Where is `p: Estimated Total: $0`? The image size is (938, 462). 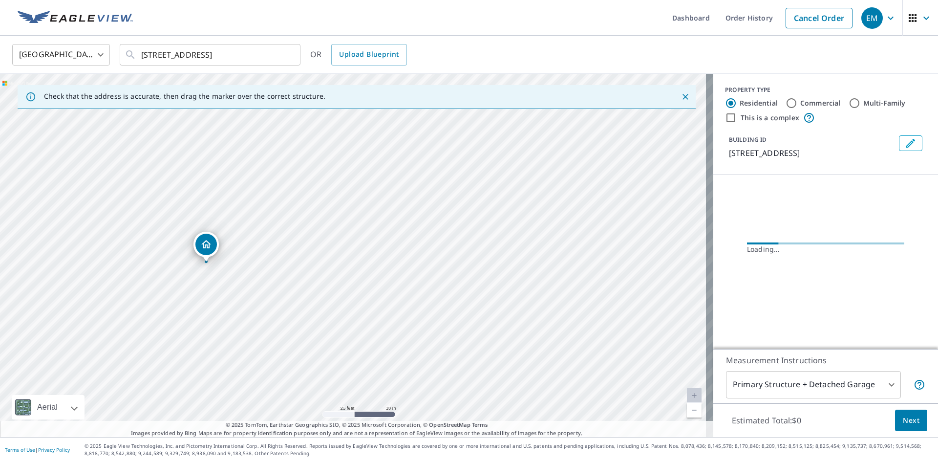
p: Estimated Total: $0 is located at coordinates (767, 420).